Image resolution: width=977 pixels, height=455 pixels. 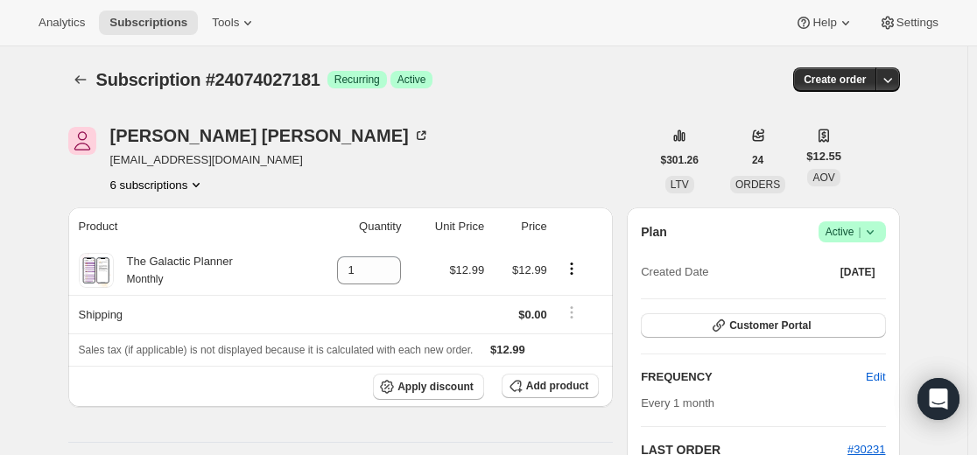 I want to click on span: James Beebe, so click(x=82, y=141).